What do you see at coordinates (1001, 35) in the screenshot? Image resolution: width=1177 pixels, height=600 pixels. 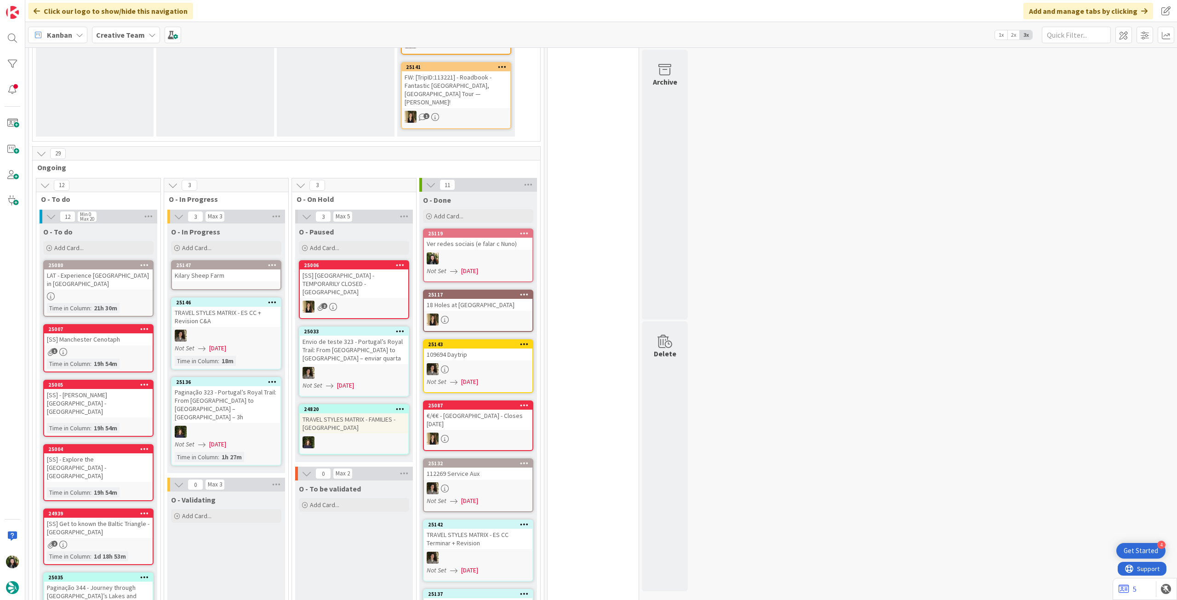 I see `span: 1x` at bounding box center [1001, 35].